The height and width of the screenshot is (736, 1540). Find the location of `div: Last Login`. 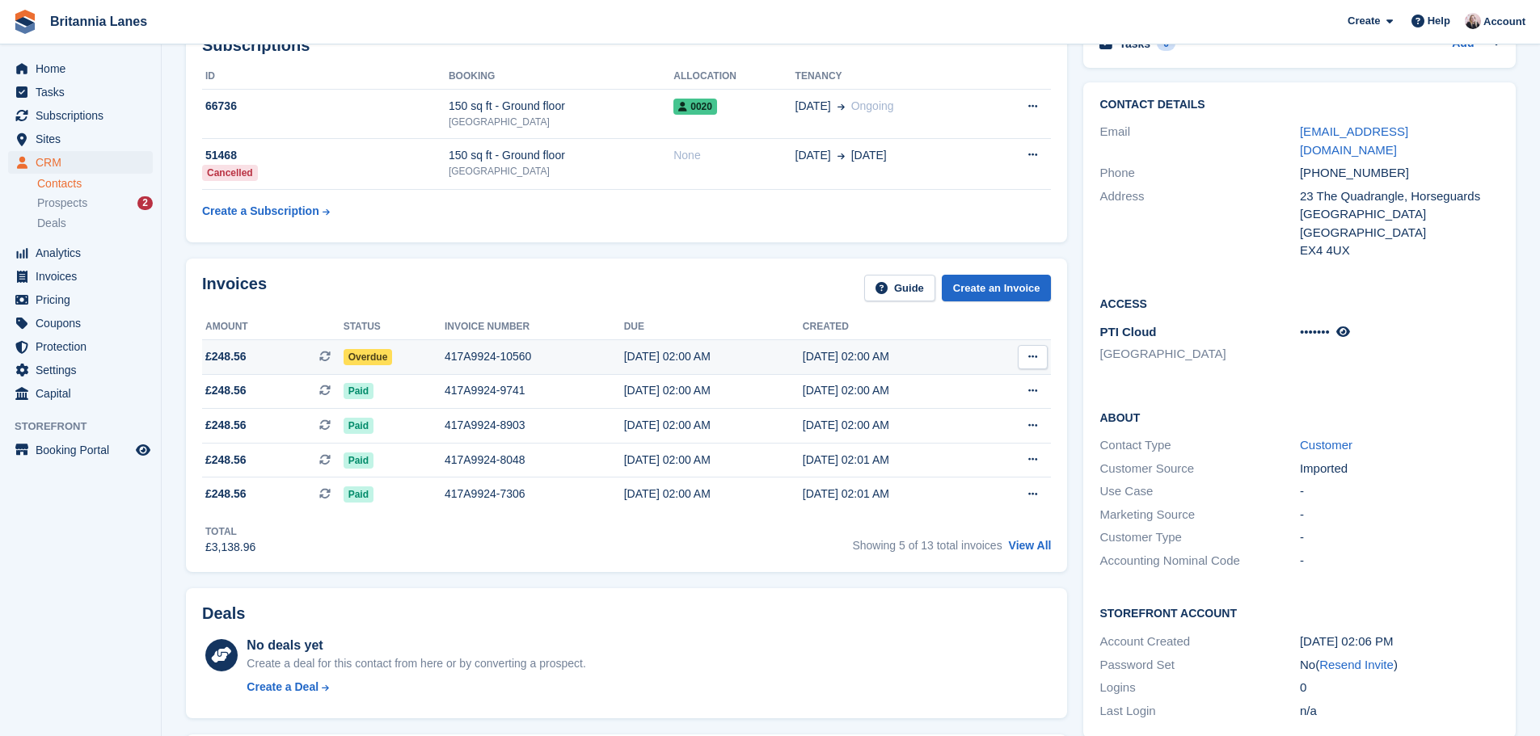

div: Last Login is located at coordinates (1199, 711).